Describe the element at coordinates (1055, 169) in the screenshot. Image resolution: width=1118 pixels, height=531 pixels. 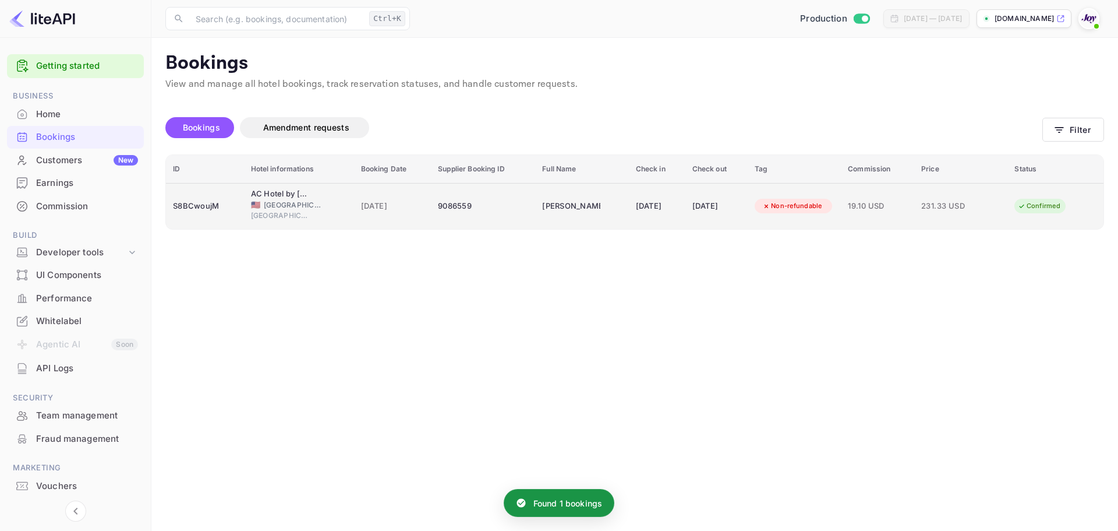
I see `th: Status` at that location.